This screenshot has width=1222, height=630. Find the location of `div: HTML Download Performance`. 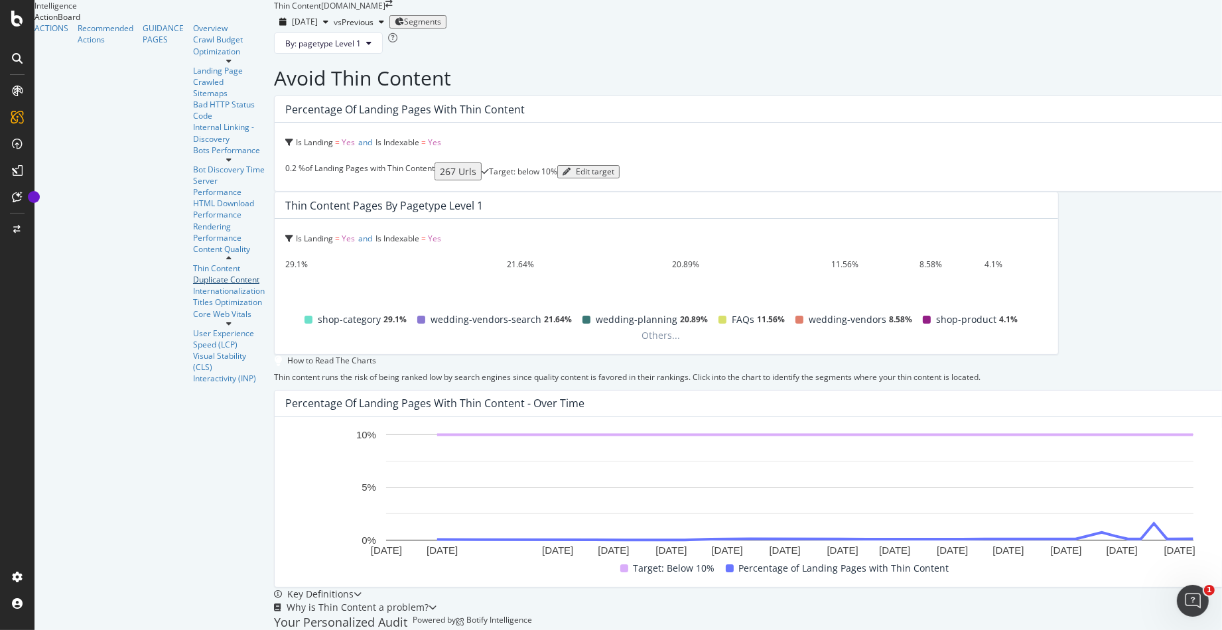

div: HTML Download Performance is located at coordinates (229, 209).